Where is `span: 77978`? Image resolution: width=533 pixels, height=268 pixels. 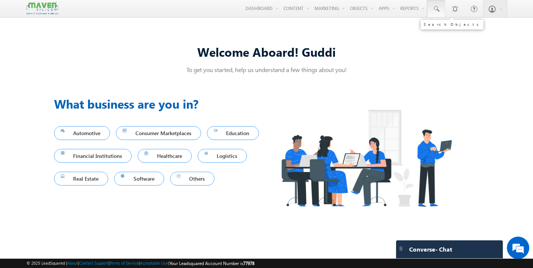
span: 77978 is located at coordinates (249, 263).